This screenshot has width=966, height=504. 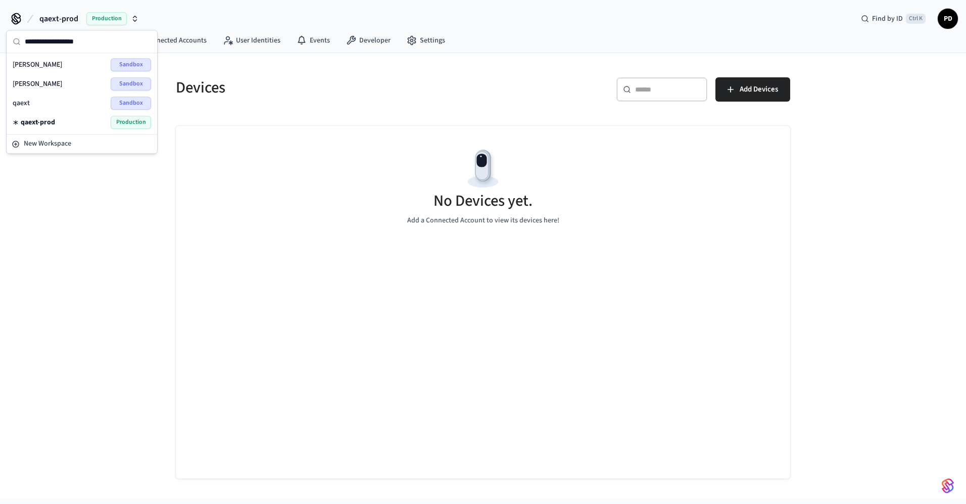 What do you see at coordinates (368, 40) in the screenshot?
I see `a: Developer` at bounding box center [368, 40].